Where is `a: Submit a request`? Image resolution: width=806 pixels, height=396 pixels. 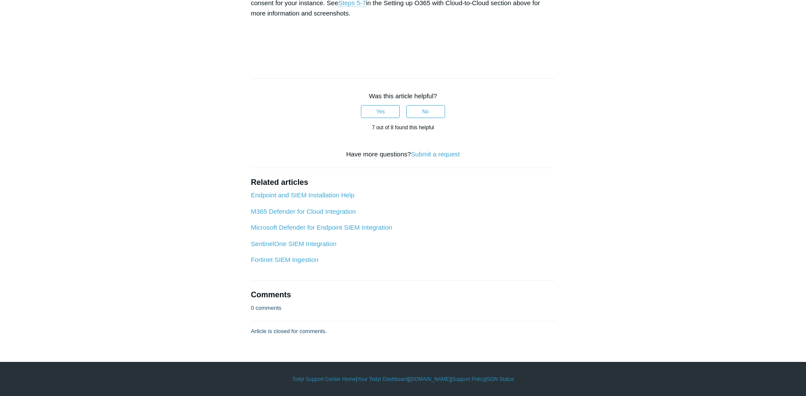 a: Submit a request is located at coordinates (435, 154).